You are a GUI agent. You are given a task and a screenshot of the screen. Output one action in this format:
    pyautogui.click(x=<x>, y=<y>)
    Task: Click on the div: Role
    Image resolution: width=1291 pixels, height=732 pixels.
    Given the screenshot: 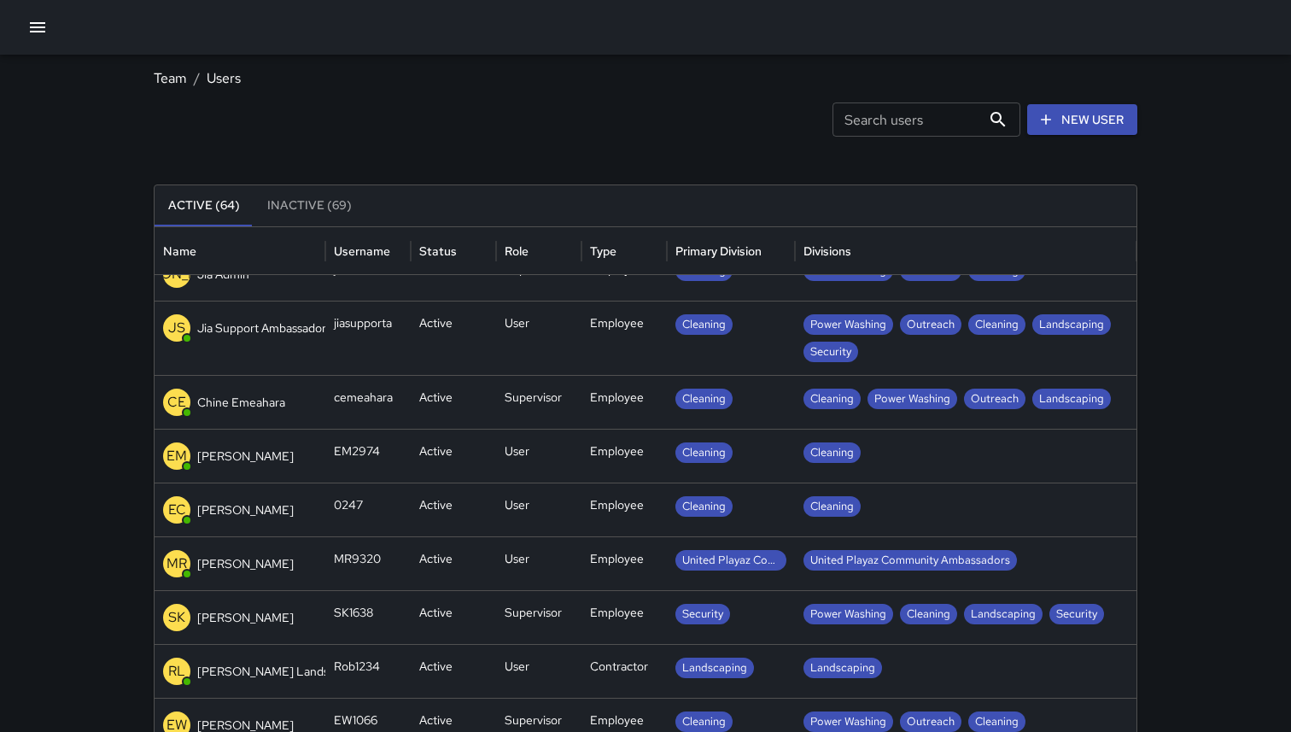 What is the action you would take?
    pyautogui.click(x=516, y=251)
    